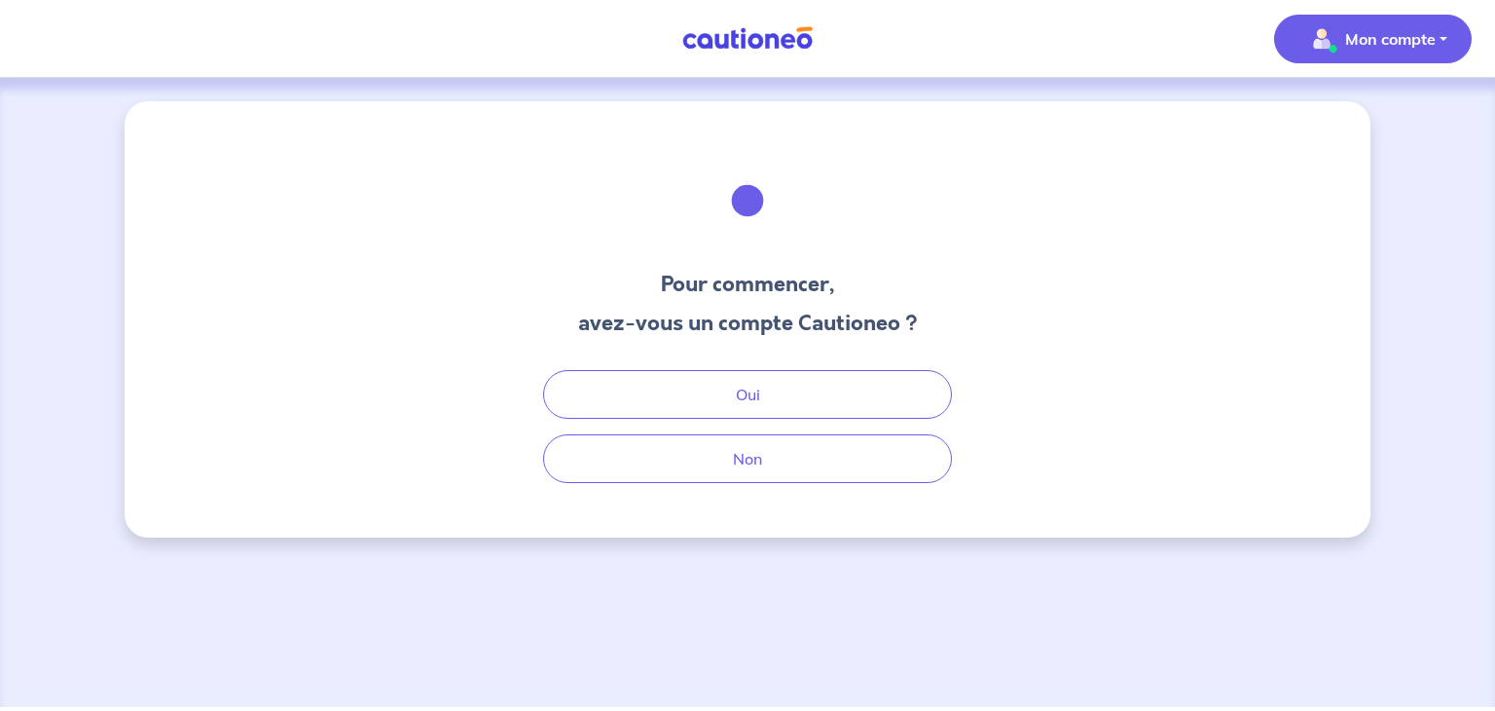 The image size is (1495, 711). I want to click on button: Non, so click(748, 459).